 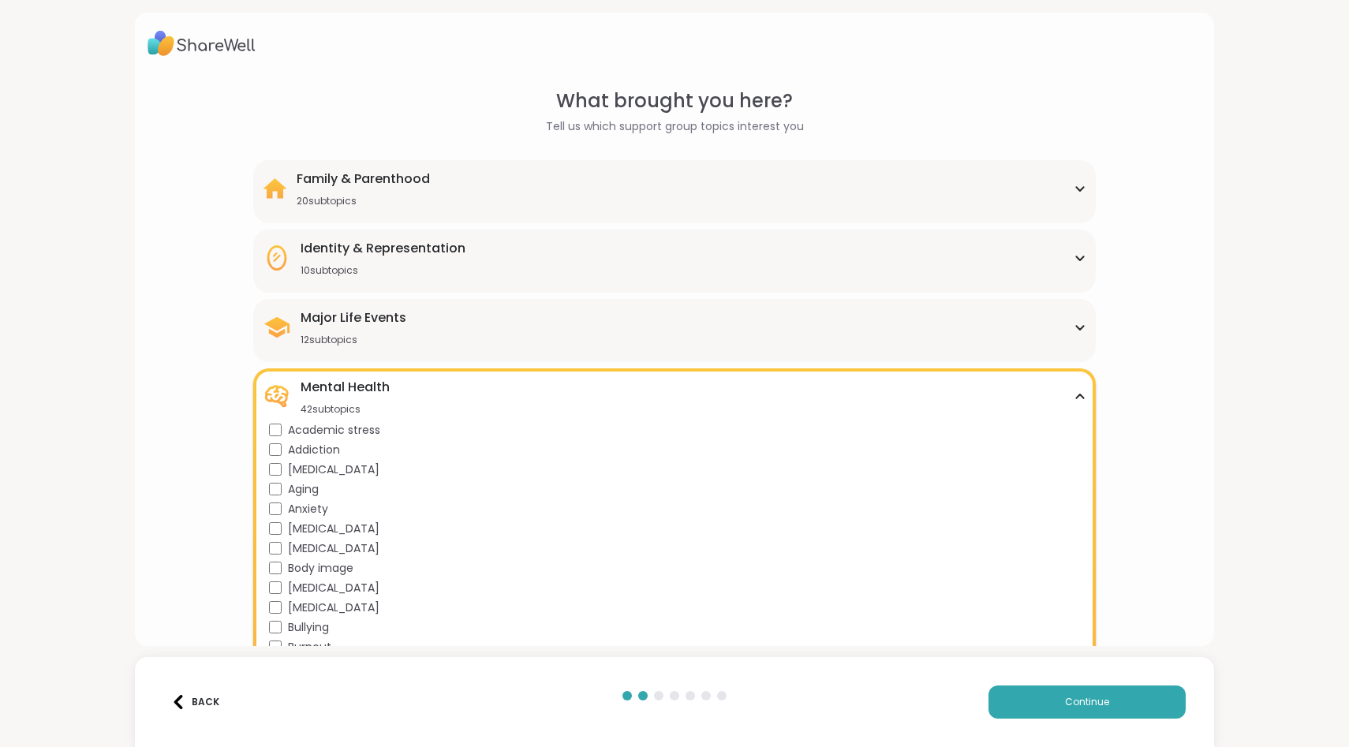 What do you see at coordinates (363, 179) in the screenshot?
I see `div: Family & Parenthood` at bounding box center [363, 179].